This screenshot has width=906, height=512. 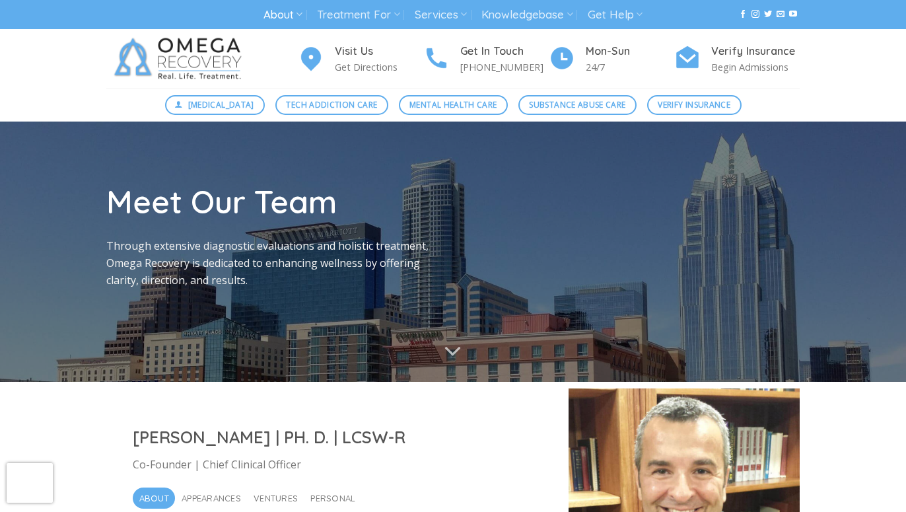 I want to click on a: Tech Addiction Care, so click(x=331, y=105).